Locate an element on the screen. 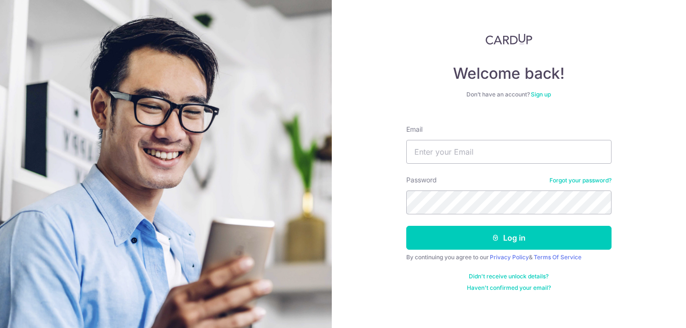  a: Forgot your password? is located at coordinates (581, 180).